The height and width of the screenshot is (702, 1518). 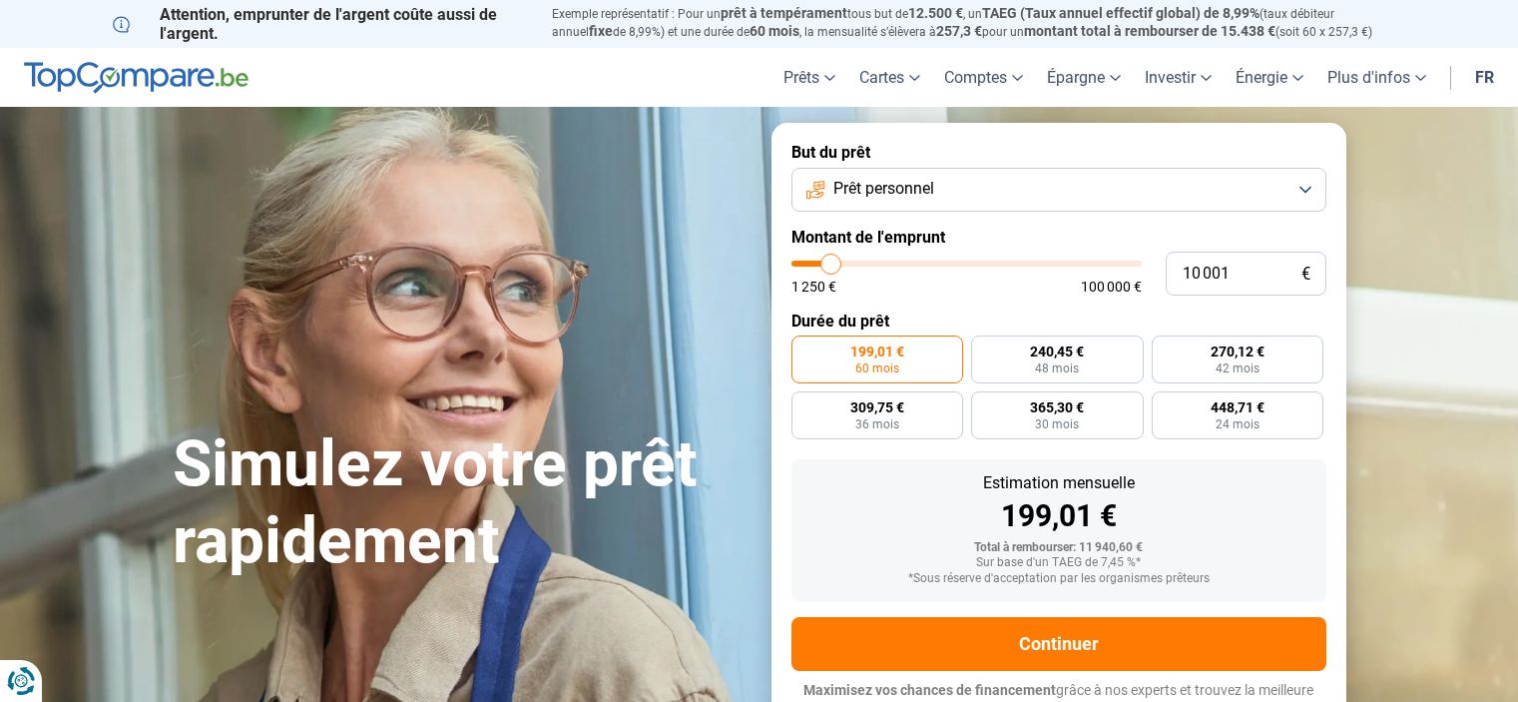 I want to click on span: 30 mois, so click(x=1057, y=424).